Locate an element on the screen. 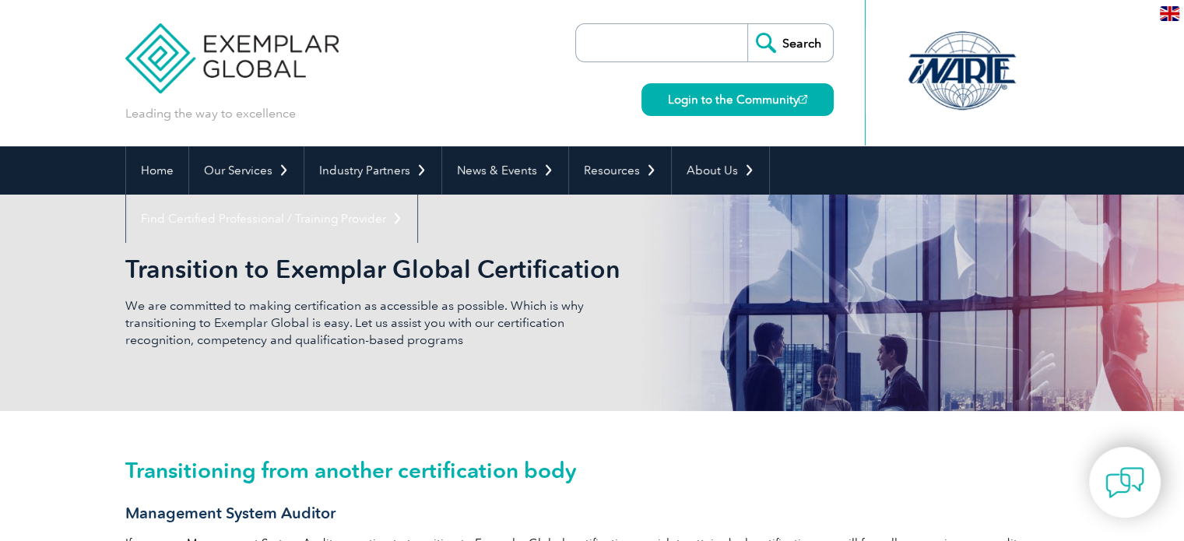 The image size is (1184, 541). a: About Us is located at coordinates (720, 170).